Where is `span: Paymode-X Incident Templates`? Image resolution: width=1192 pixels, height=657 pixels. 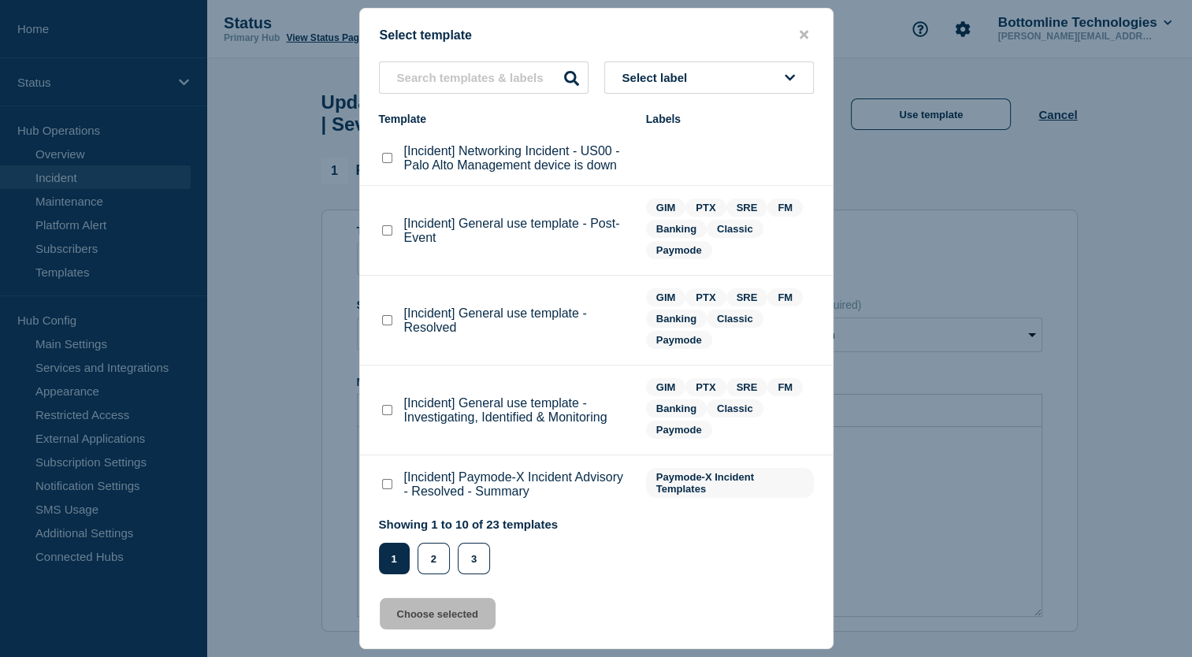
span: Paymode-X Incident Templates is located at coordinates (729, 483).